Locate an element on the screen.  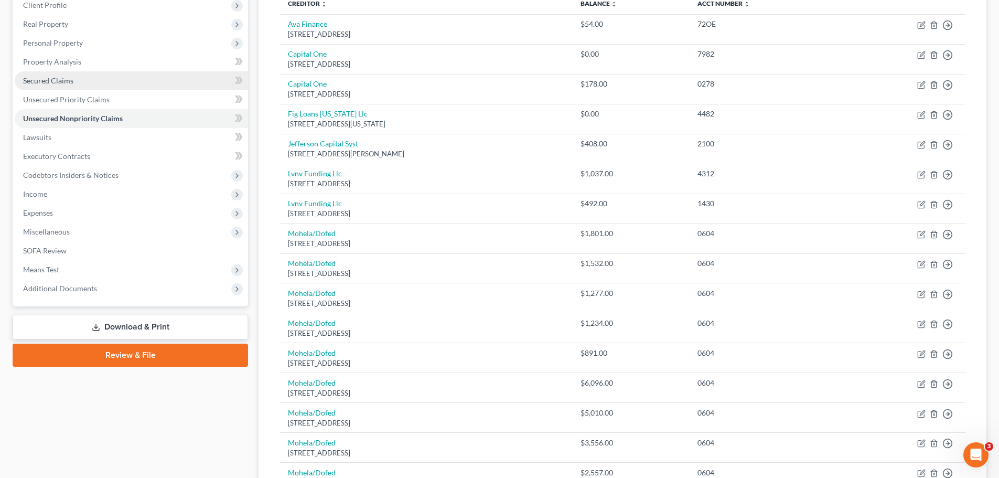
span: Codebtors Insiders & Notices is located at coordinates (71, 175).